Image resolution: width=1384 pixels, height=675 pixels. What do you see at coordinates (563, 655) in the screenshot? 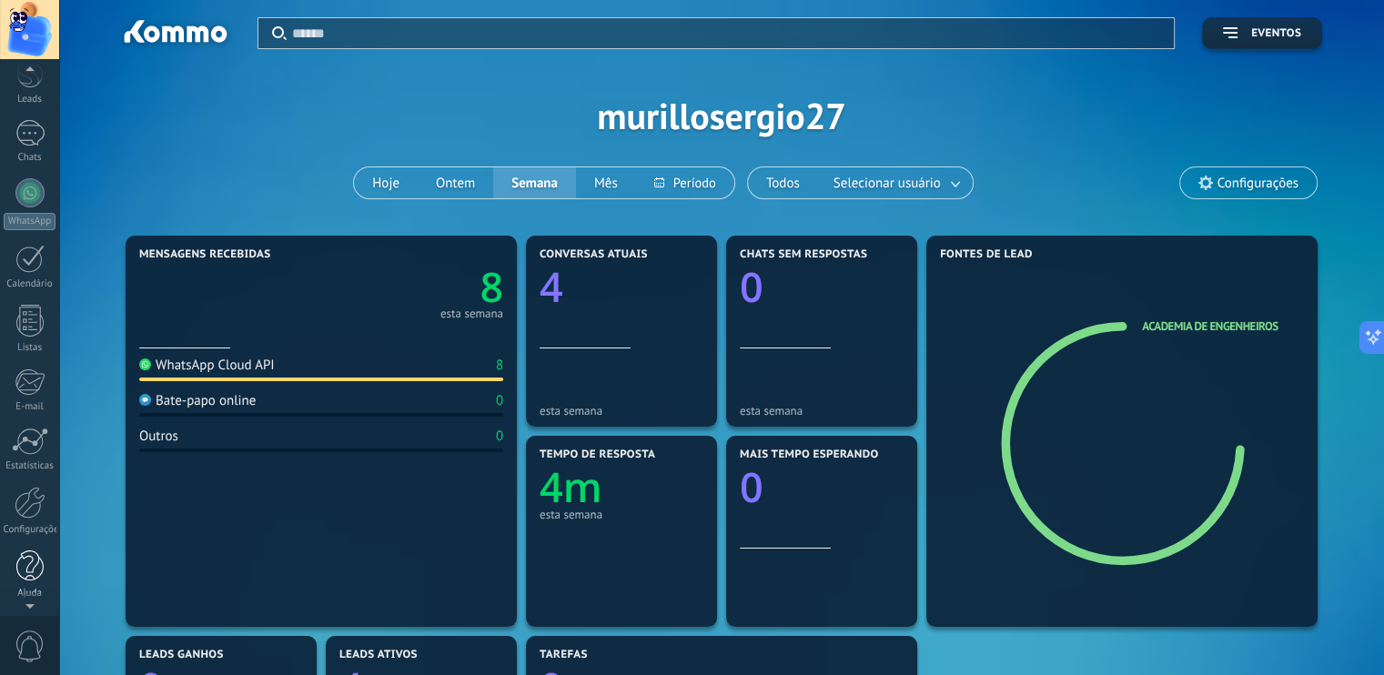
I see `span: Tarefas` at bounding box center [563, 655].